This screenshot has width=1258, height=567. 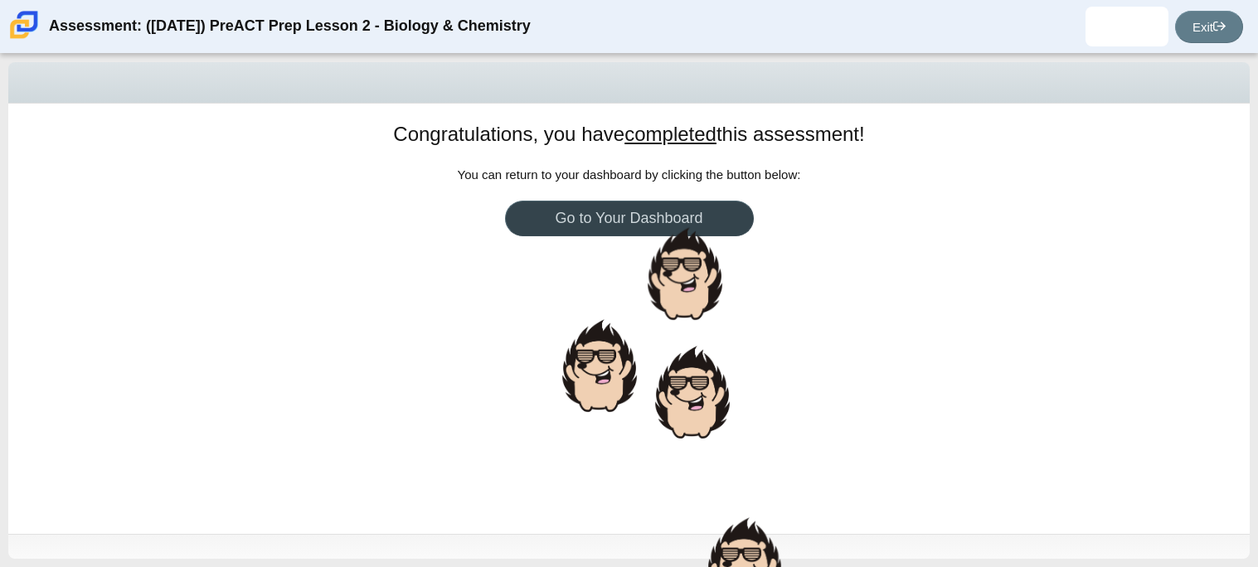 What do you see at coordinates (1127, 27) in the screenshot?
I see `img: jose.lopezvaldes.zWYNL2` at bounding box center [1127, 27].